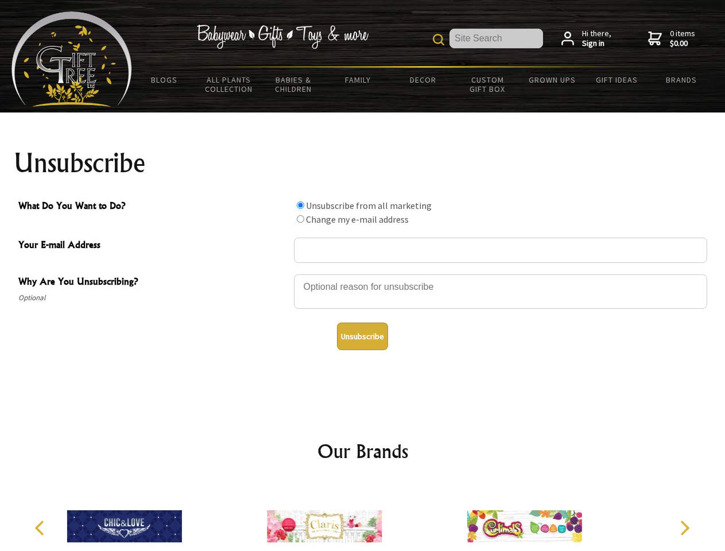 The image size is (725, 551). I want to click on a: Hi there,Sign in, so click(586, 38).